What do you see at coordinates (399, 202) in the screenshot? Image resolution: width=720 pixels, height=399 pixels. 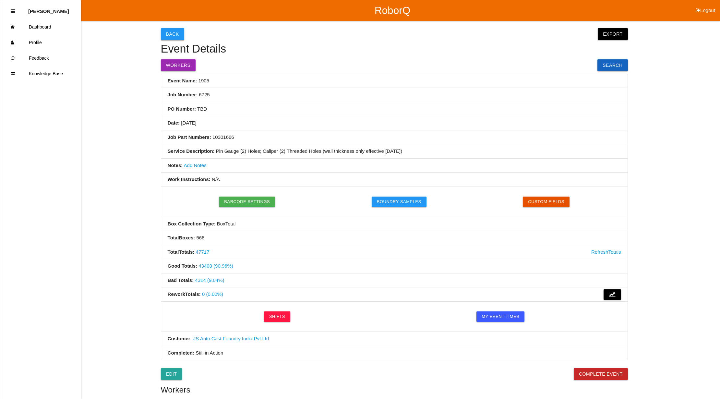 I see `button: Boundry Samples` at bounding box center [399, 202].